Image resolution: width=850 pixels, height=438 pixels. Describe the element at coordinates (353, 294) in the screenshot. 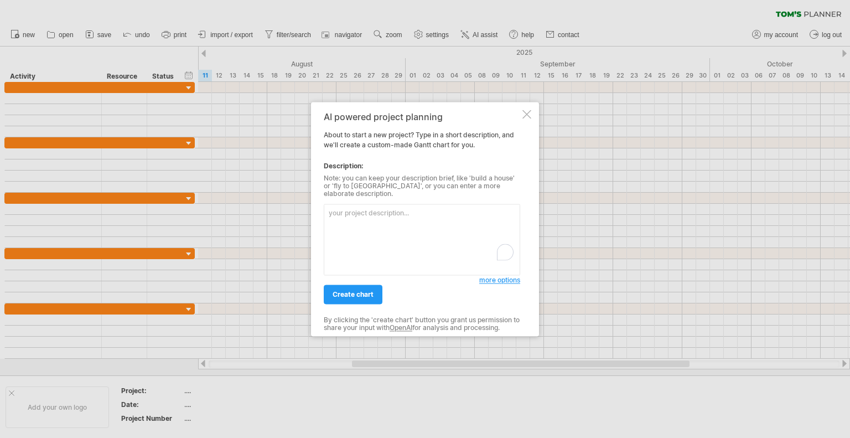

I see `a: create chart` at that location.